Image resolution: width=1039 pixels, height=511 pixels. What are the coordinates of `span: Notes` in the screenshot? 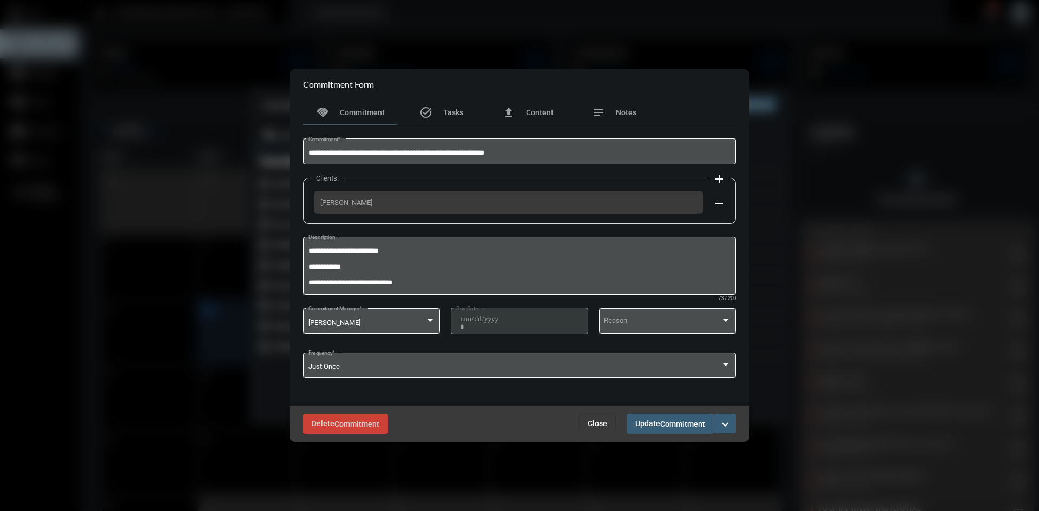 It's located at (626, 113).